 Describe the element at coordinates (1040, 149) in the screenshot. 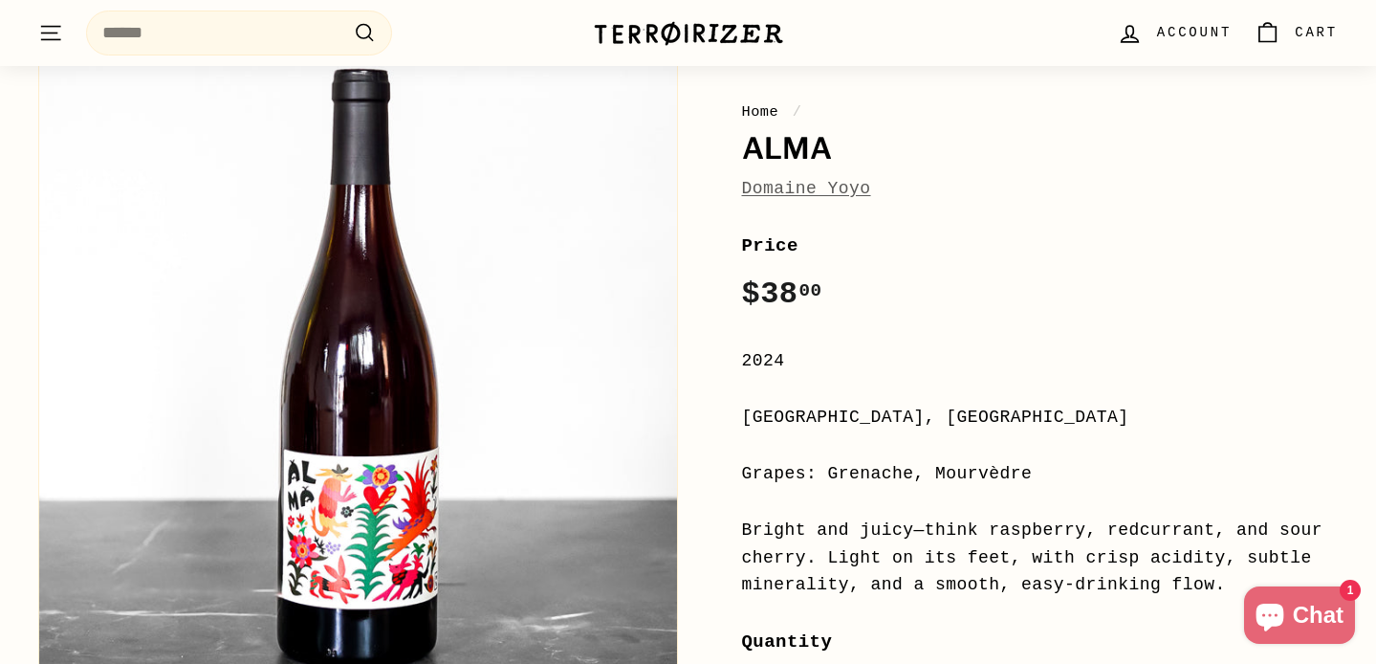

I see `h1: Alma` at that location.